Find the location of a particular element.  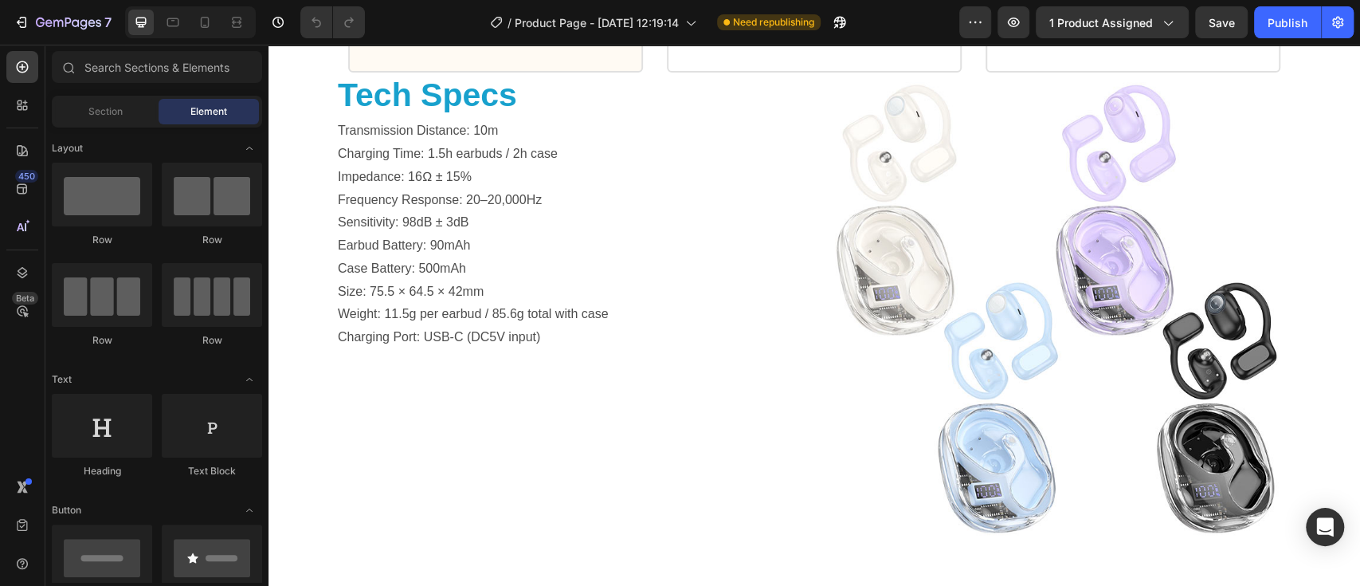

p: Impedance: 16Ω ± 15% is located at coordinates (304, 132).